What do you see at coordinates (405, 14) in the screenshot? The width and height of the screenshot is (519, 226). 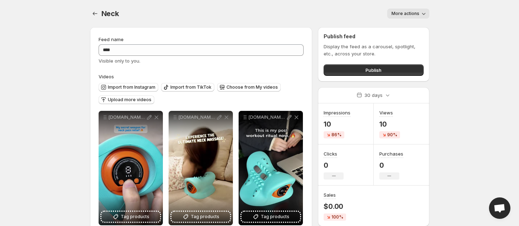 I see `span: More actions` at bounding box center [405, 14].